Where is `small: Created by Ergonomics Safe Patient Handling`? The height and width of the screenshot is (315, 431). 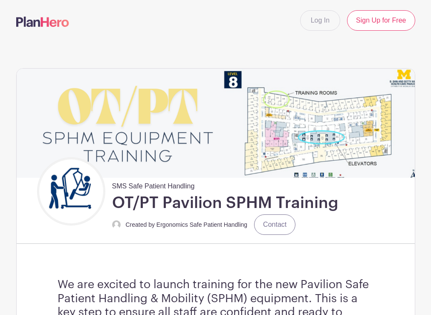
small: Created by Ergonomics Safe Patient Handling is located at coordinates (187, 225).